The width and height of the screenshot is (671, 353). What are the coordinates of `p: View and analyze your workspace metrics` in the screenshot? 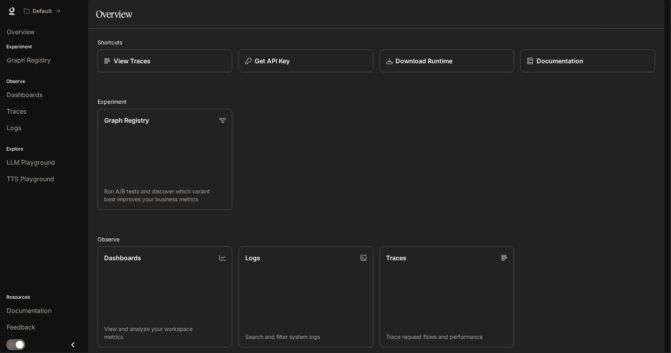 It's located at (165, 333).